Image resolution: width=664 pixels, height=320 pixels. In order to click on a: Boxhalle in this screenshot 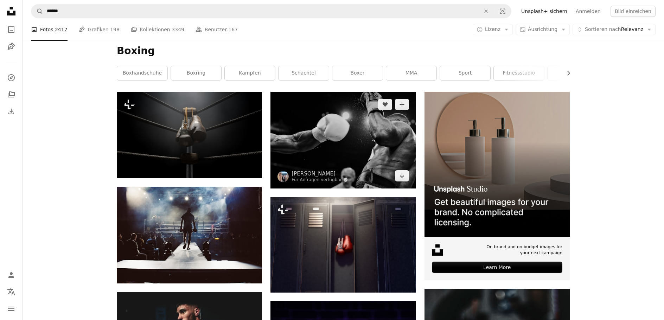, I will do `click(573, 73)`.